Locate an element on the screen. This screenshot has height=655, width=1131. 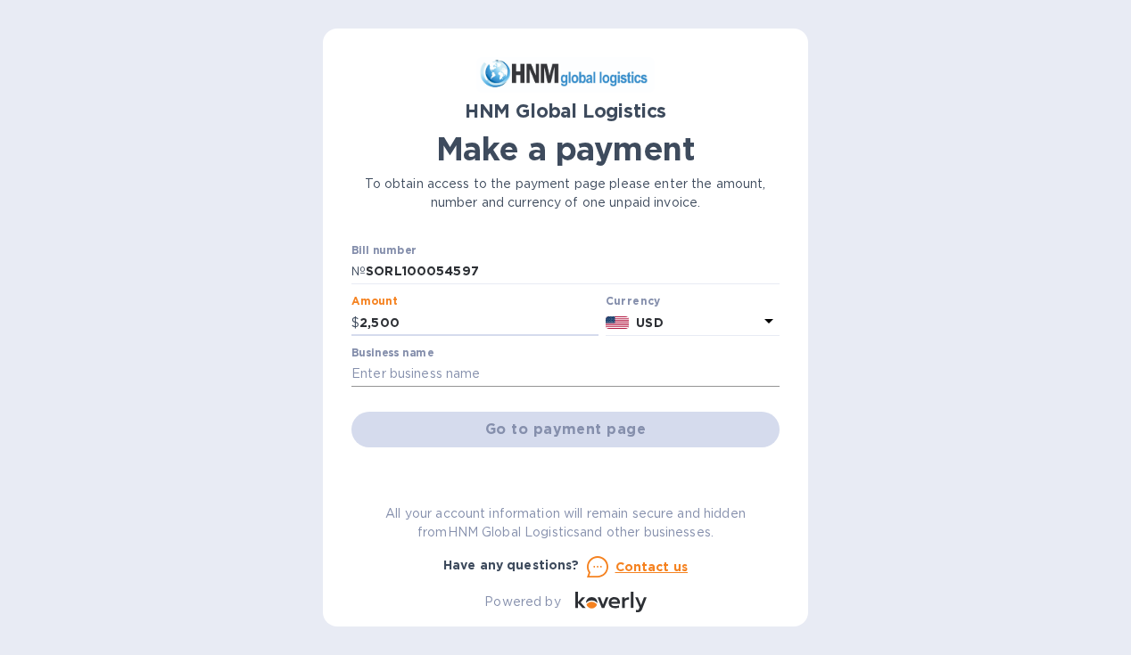
h1: Make a payment is located at coordinates (565, 149).